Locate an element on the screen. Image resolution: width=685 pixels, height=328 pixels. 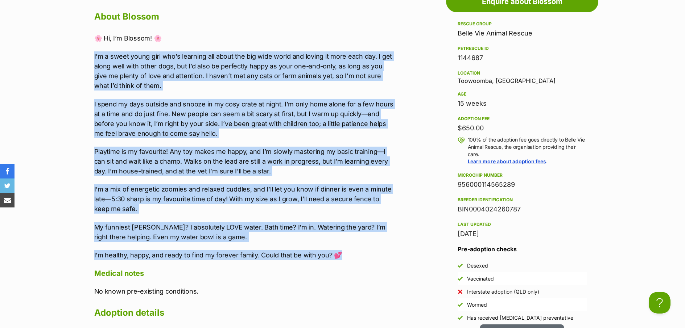
div: Interstate adoption (QLD only) is located at coordinates (503, 292).